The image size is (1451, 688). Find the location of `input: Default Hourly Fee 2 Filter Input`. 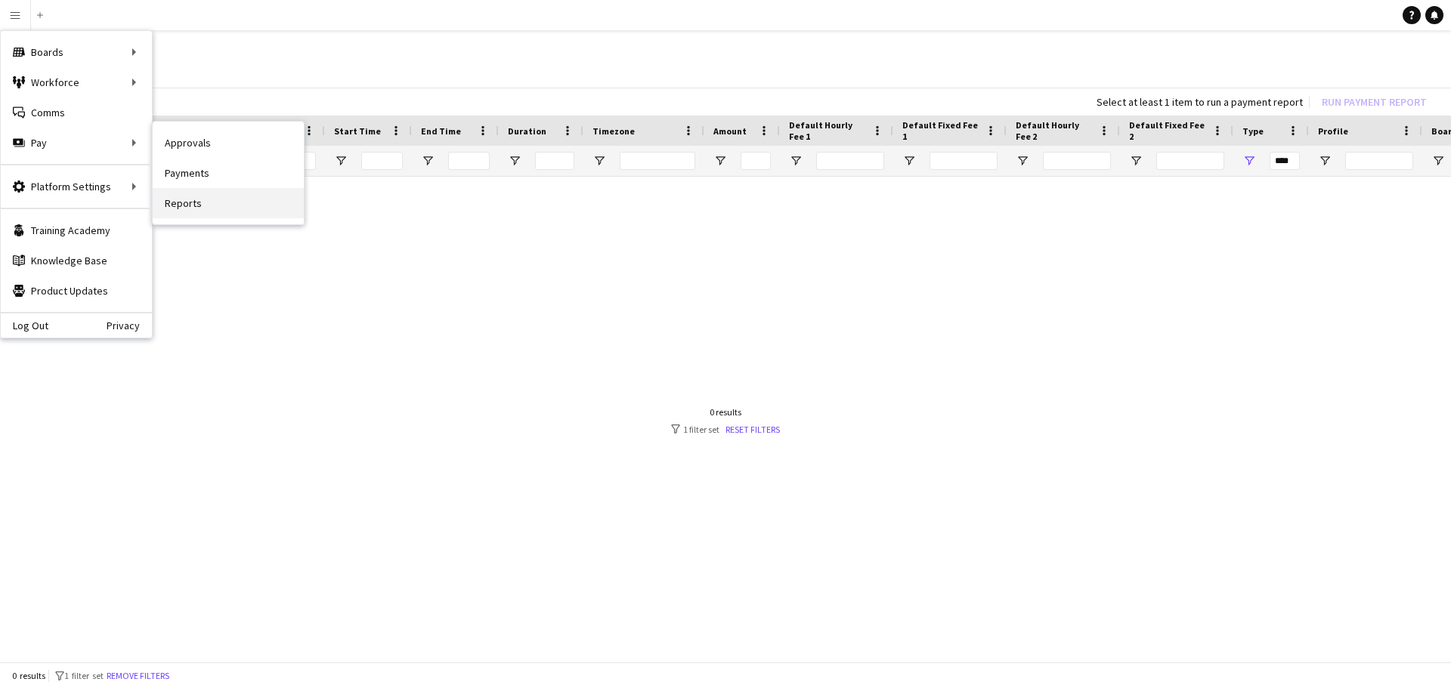

input: Default Hourly Fee 2 Filter Input is located at coordinates (1077, 161).